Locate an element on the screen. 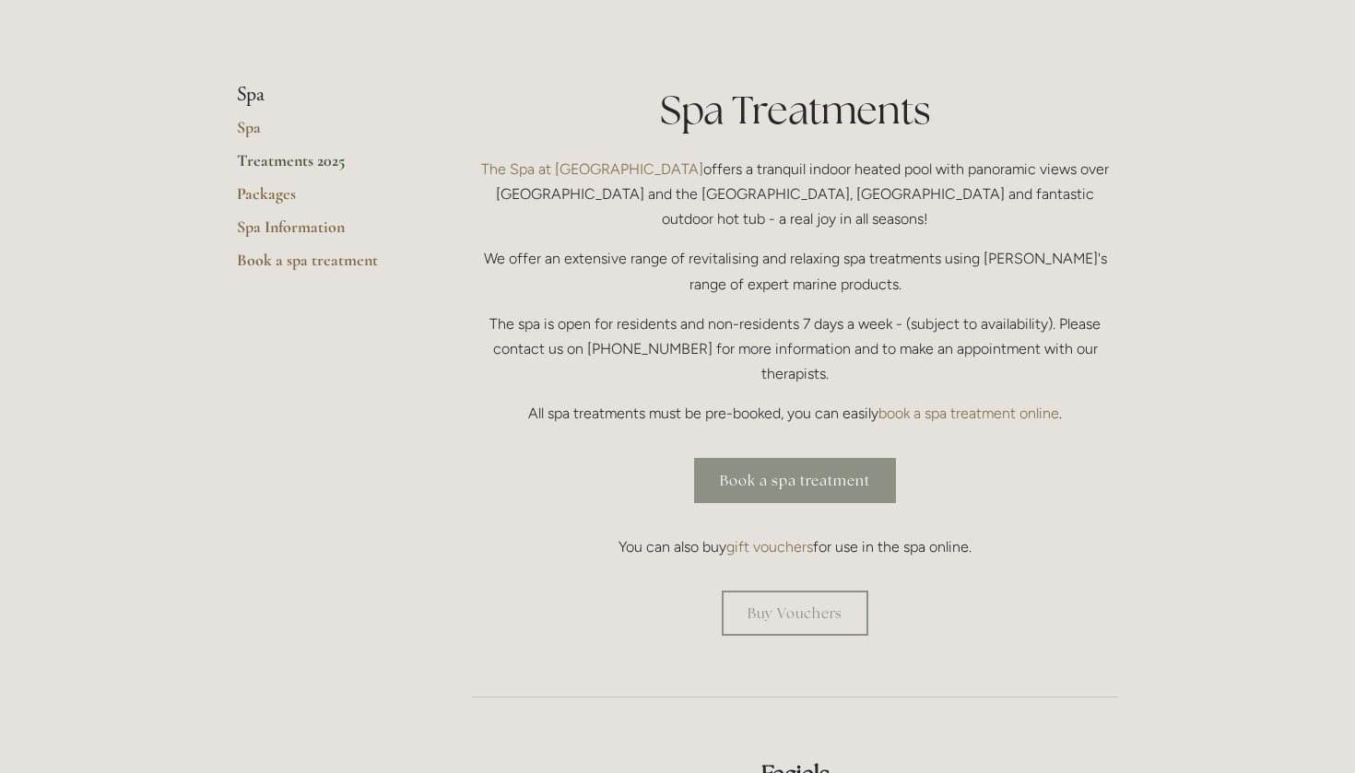 The image size is (1355, 773). a: Packages is located at coordinates (325, 200).